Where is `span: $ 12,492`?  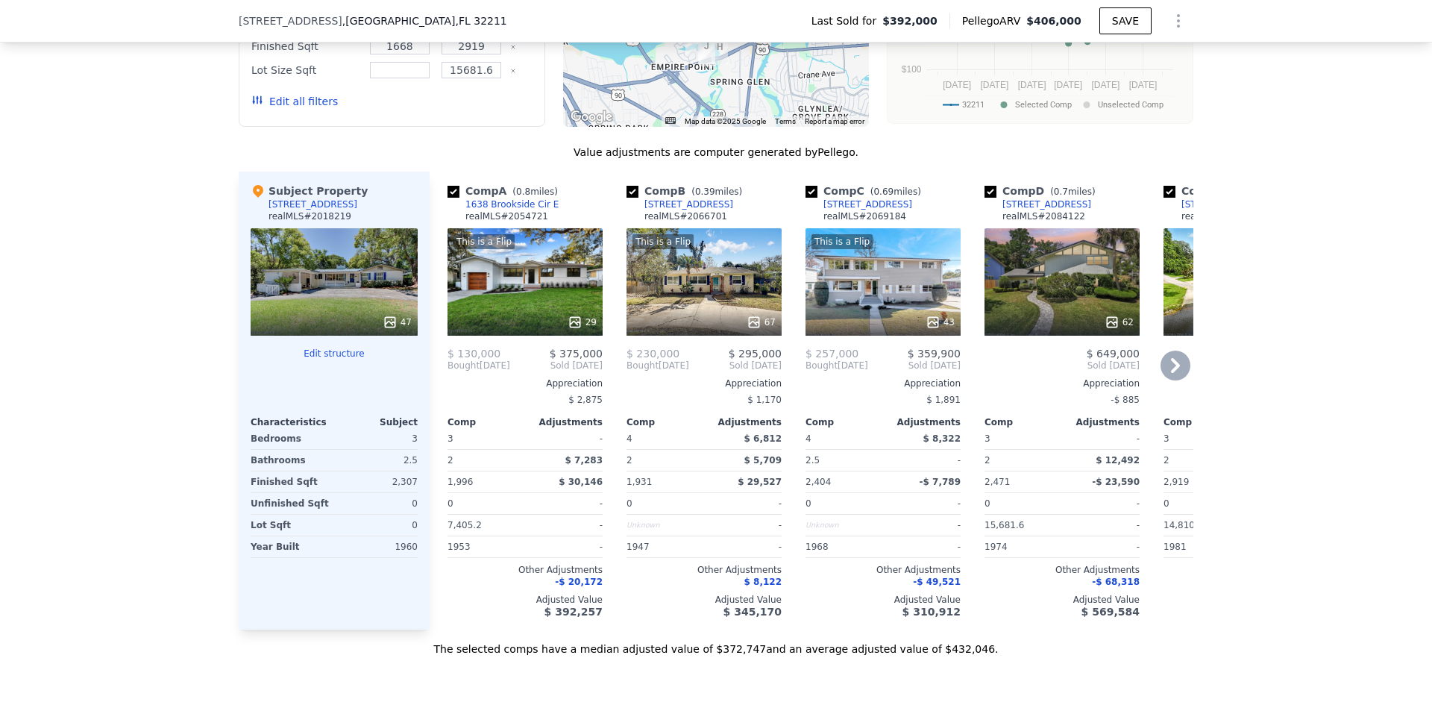 span: $ 12,492 is located at coordinates (1117, 460).